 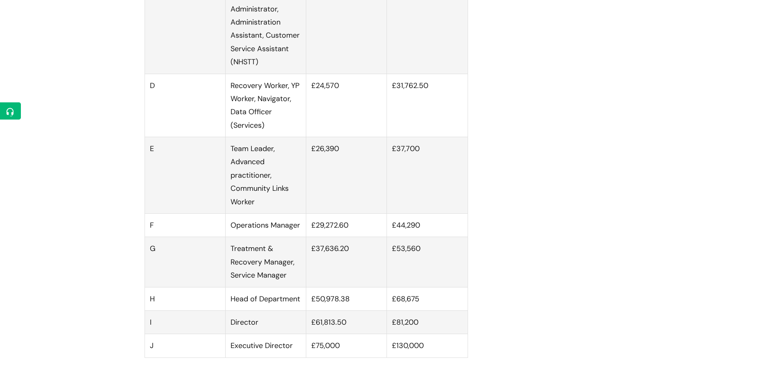 I want to click on td: £26,390, so click(x=347, y=175).